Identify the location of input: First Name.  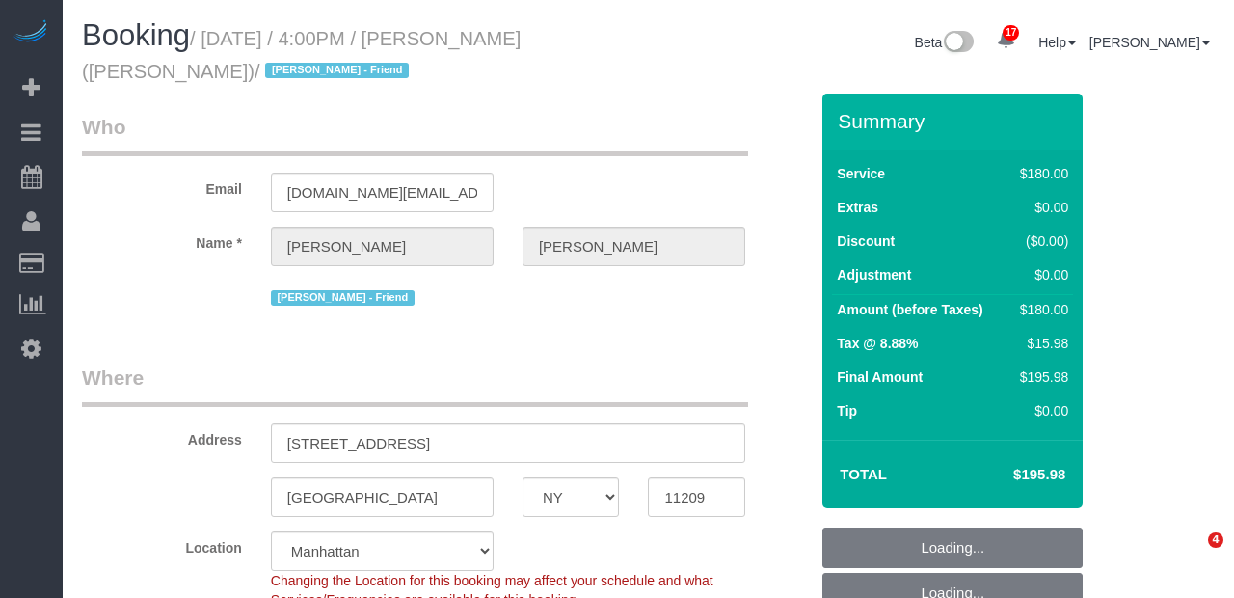
(382, 246).